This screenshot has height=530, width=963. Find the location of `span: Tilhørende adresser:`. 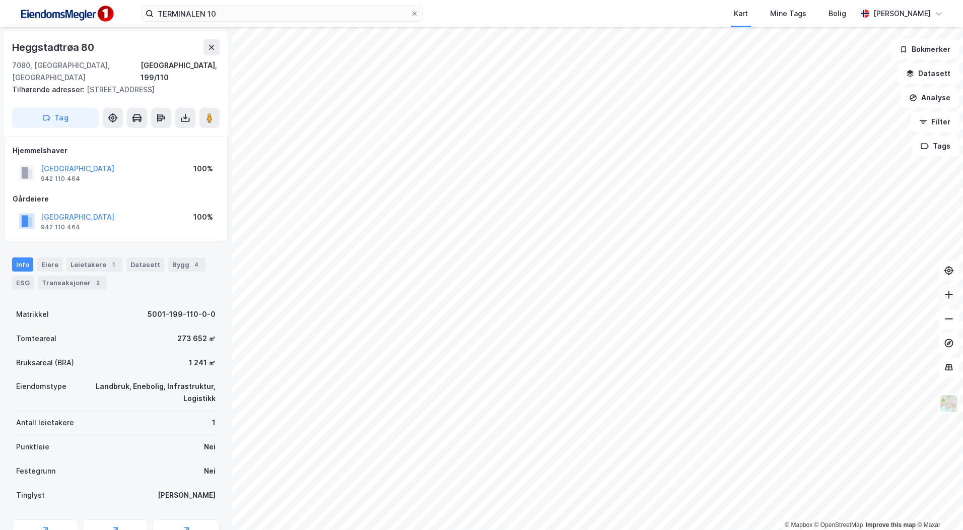

span: Tilhørende adresser: is located at coordinates (49, 89).